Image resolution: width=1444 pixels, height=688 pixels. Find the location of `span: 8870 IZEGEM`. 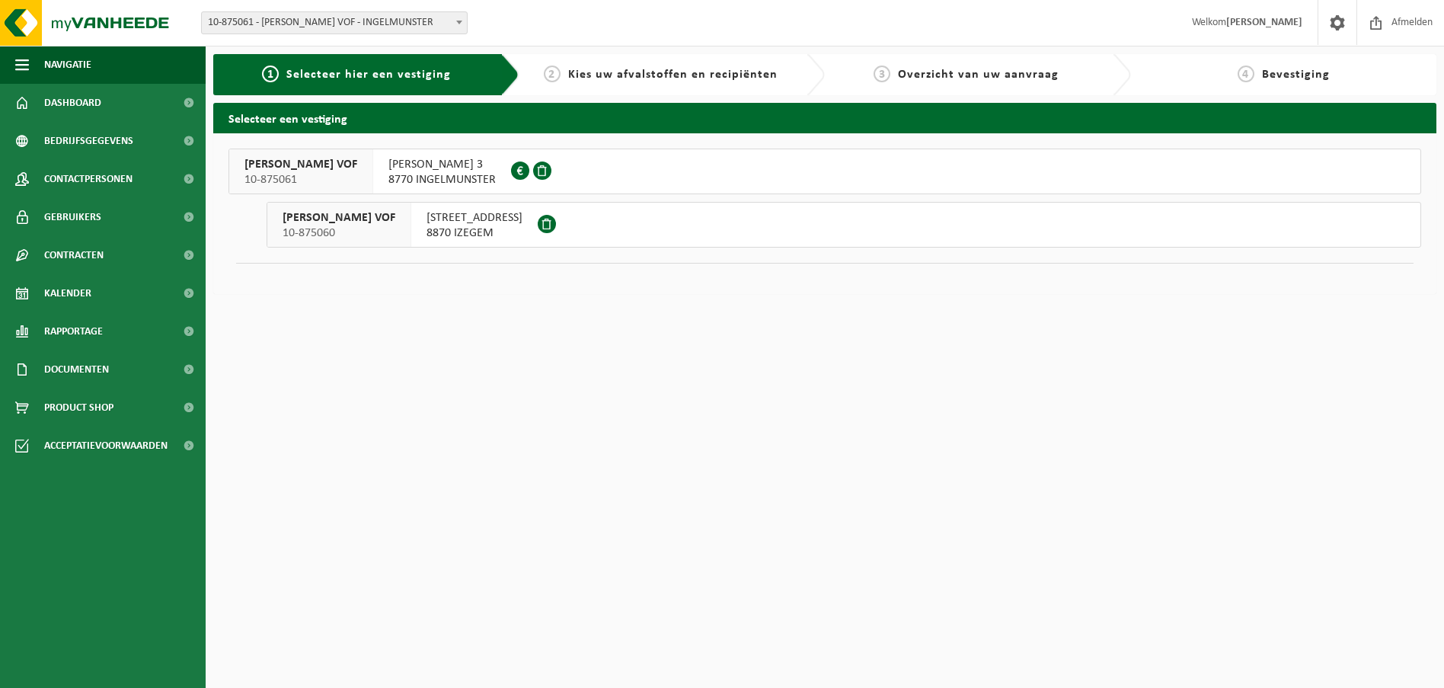

span: 8870 IZEGEM is located at coordinates (474, 233).